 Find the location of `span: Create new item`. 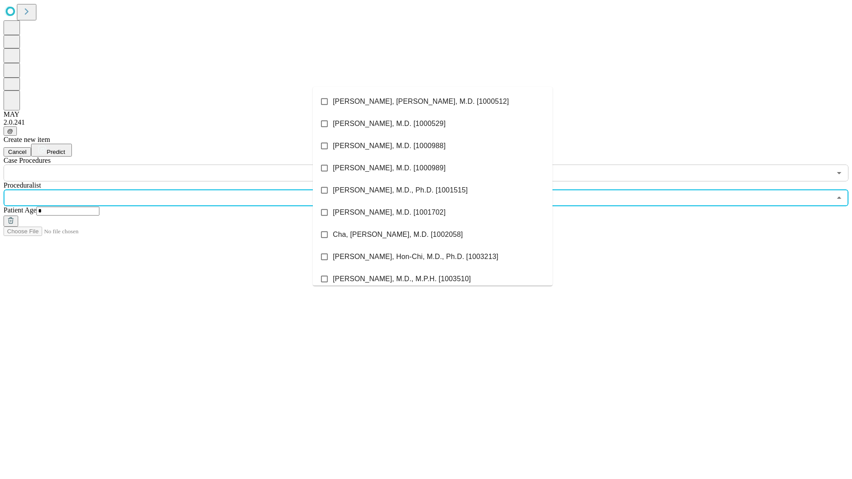

span: Create new item is located at coordinates (27, 139).